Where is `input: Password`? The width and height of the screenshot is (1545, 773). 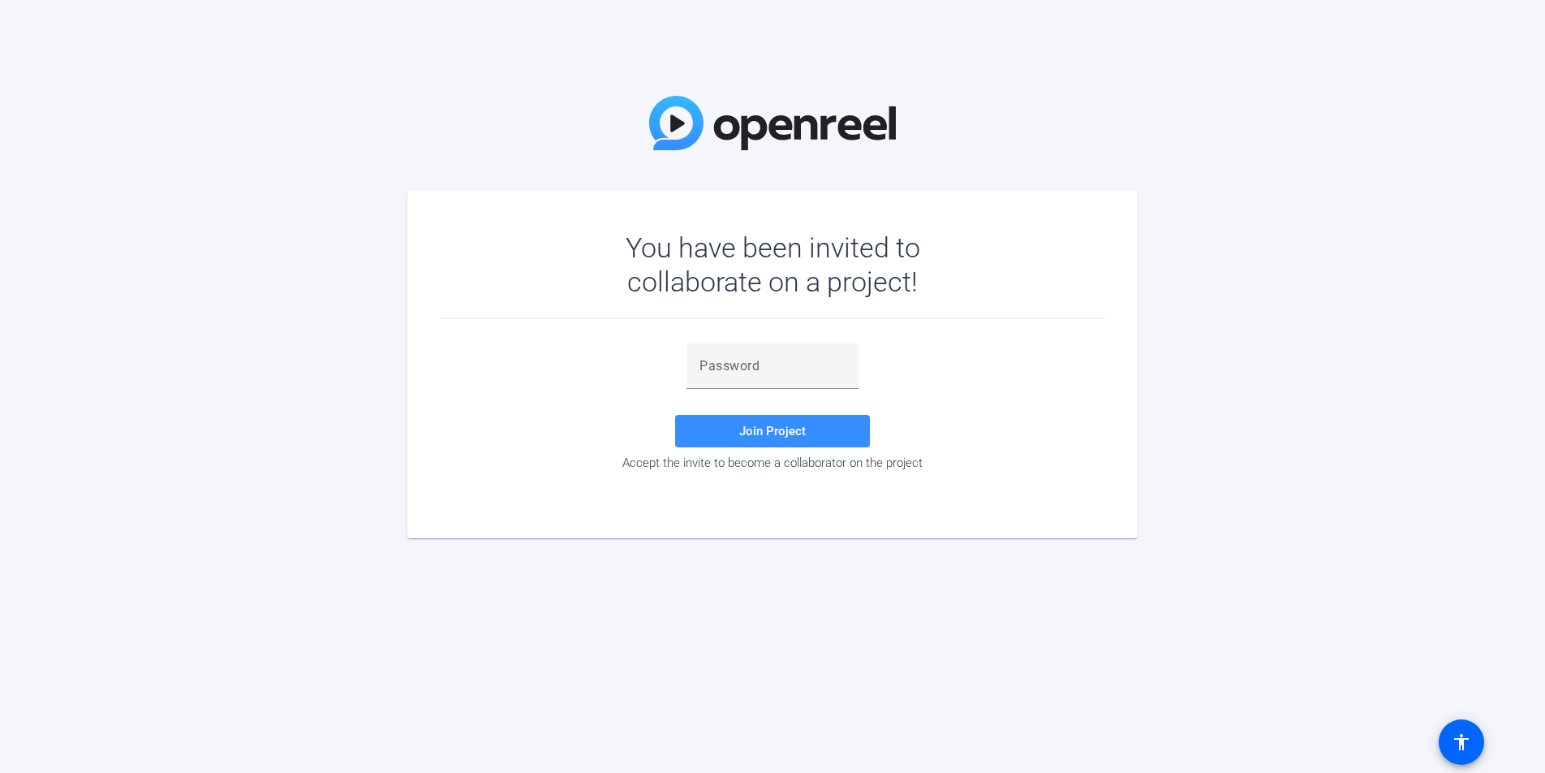 input: Password is located at coordinates (773, 366).